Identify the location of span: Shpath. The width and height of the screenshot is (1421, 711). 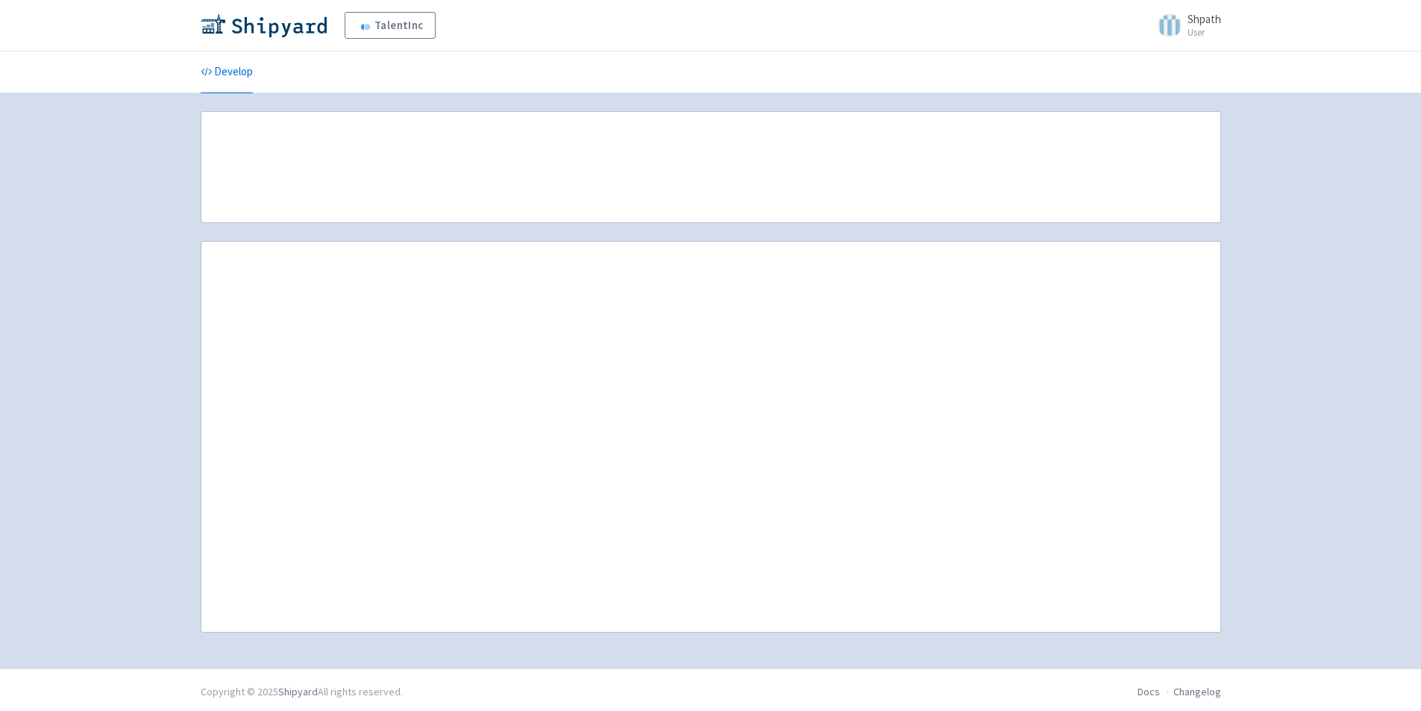
(1204, 19).